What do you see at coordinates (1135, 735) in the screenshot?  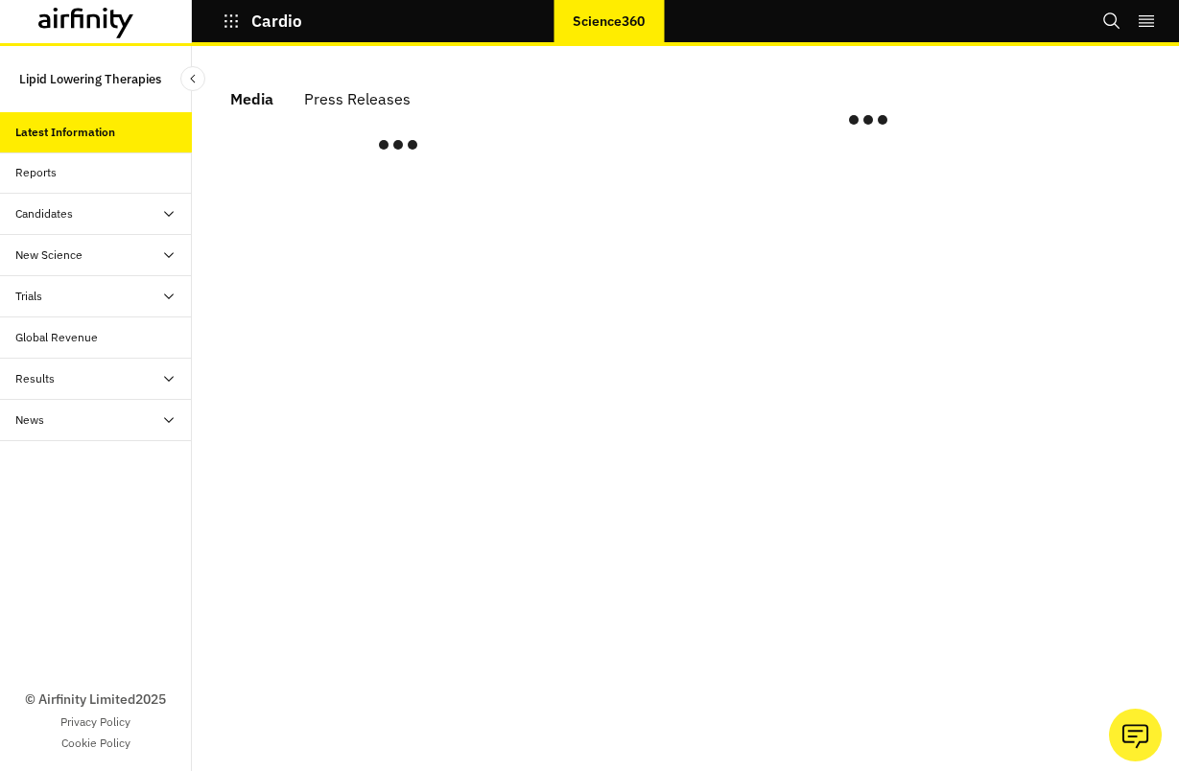 I see `button: Ask our analysts` at bounding box center [1135, 735].